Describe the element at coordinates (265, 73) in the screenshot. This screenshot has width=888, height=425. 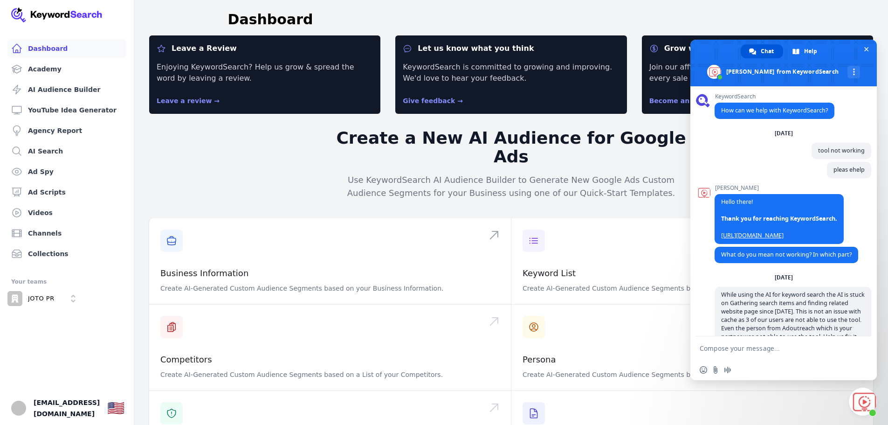
I see `p: Enjoying KeywordSearch? Help us grow & spread the word by leaving a review.` at that location.